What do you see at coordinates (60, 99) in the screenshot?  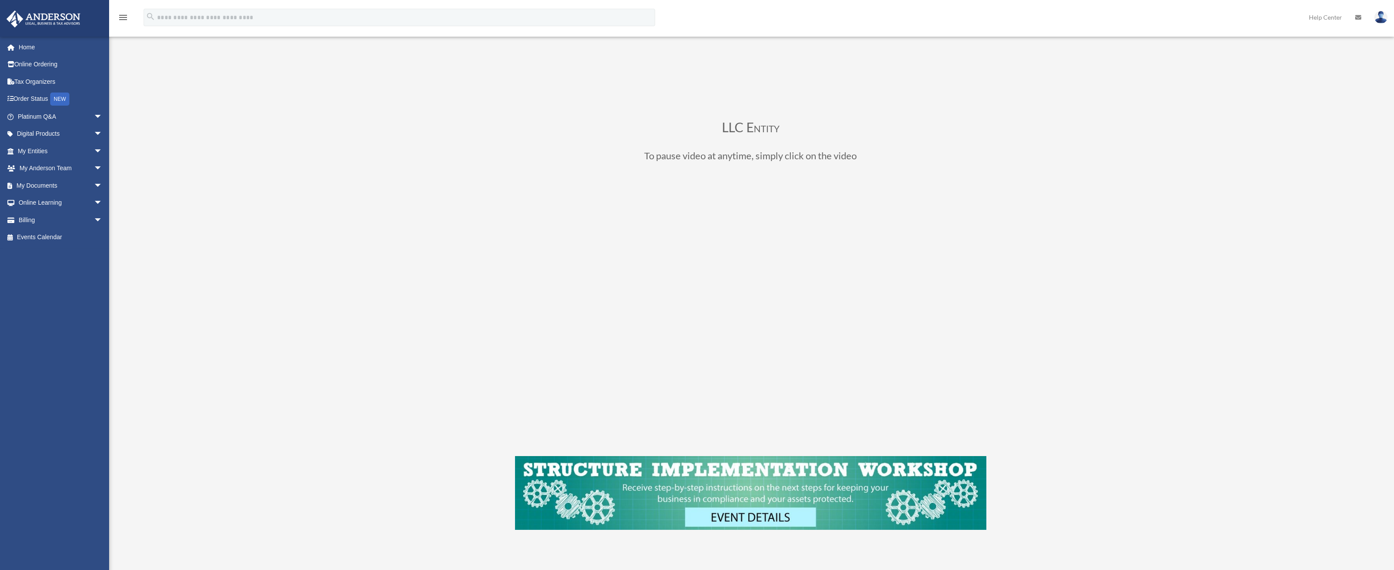 I see `div: NEW` at bounding box center [60, 99].